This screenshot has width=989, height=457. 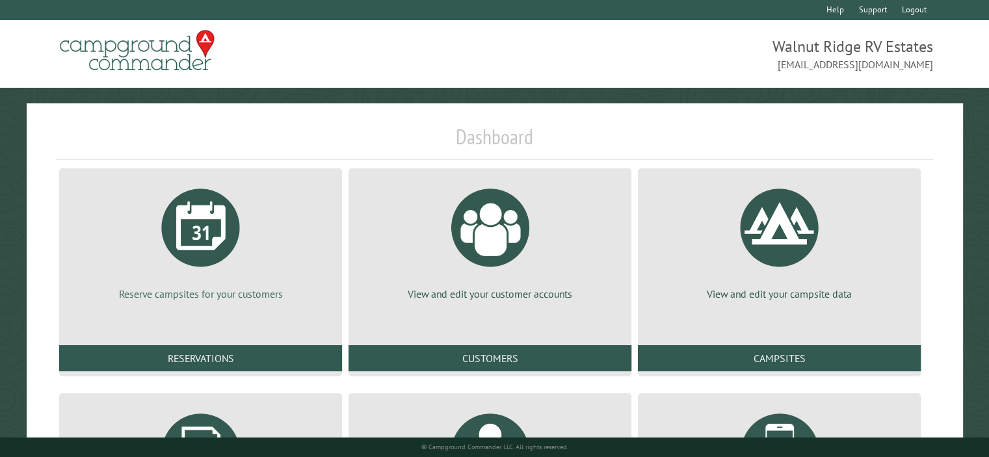 What do you see at coordinates (779, 240) in the screenshot?
I see `a: View and edit your campsite data` at bounding box center [779, 240].